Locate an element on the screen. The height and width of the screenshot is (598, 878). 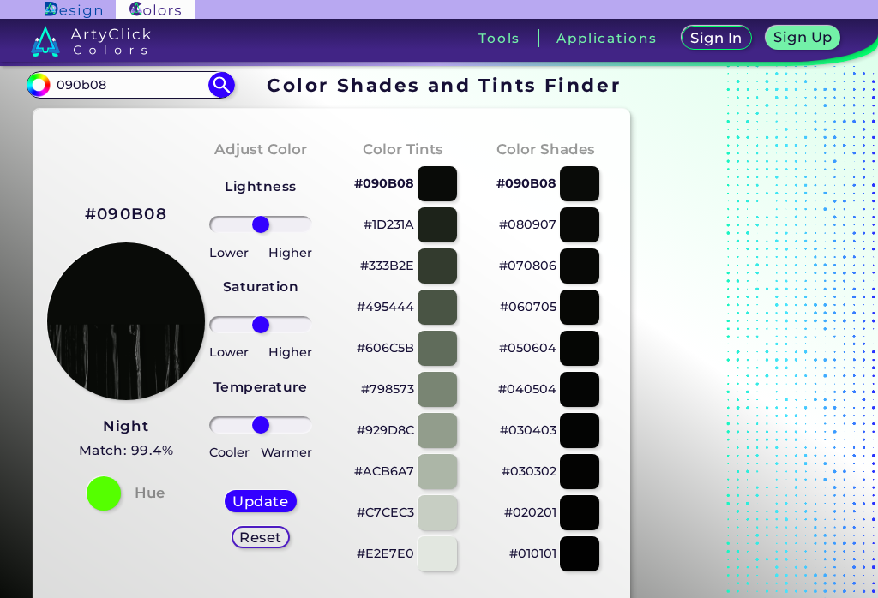
p: #010101 is located at coordinates (532, 554).